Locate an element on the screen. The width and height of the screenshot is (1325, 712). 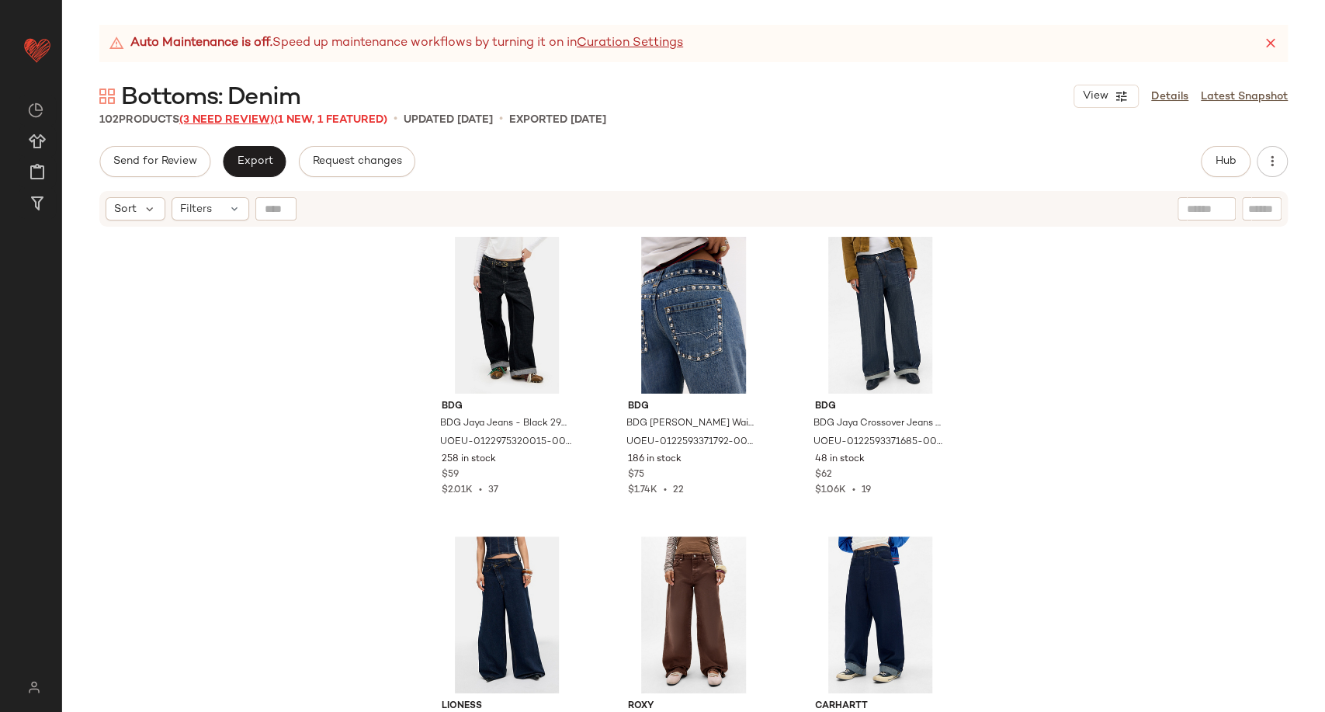
span: Hub is located at coordinates (1226, 161).